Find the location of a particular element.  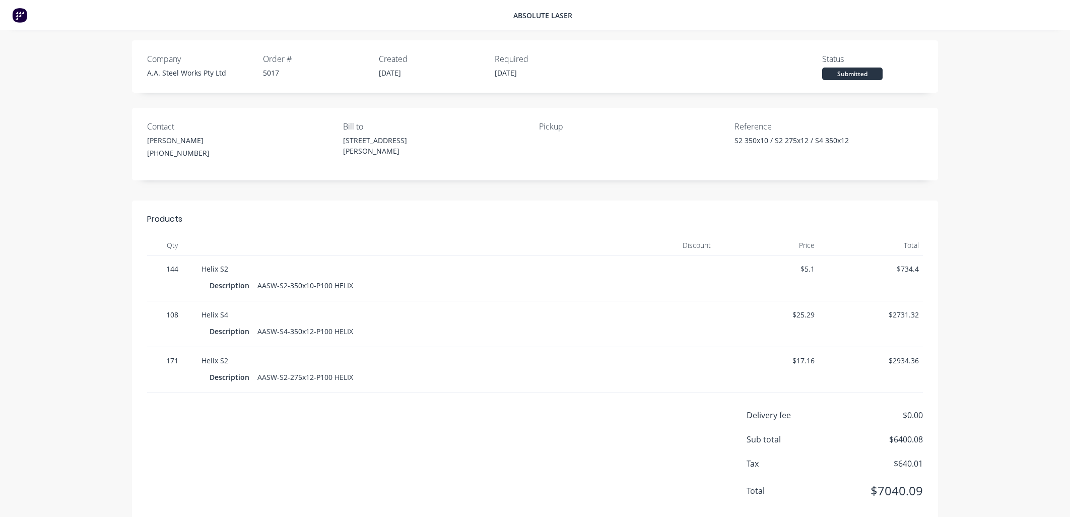

div: $ 734.4 is located at coordinates (870, 268).